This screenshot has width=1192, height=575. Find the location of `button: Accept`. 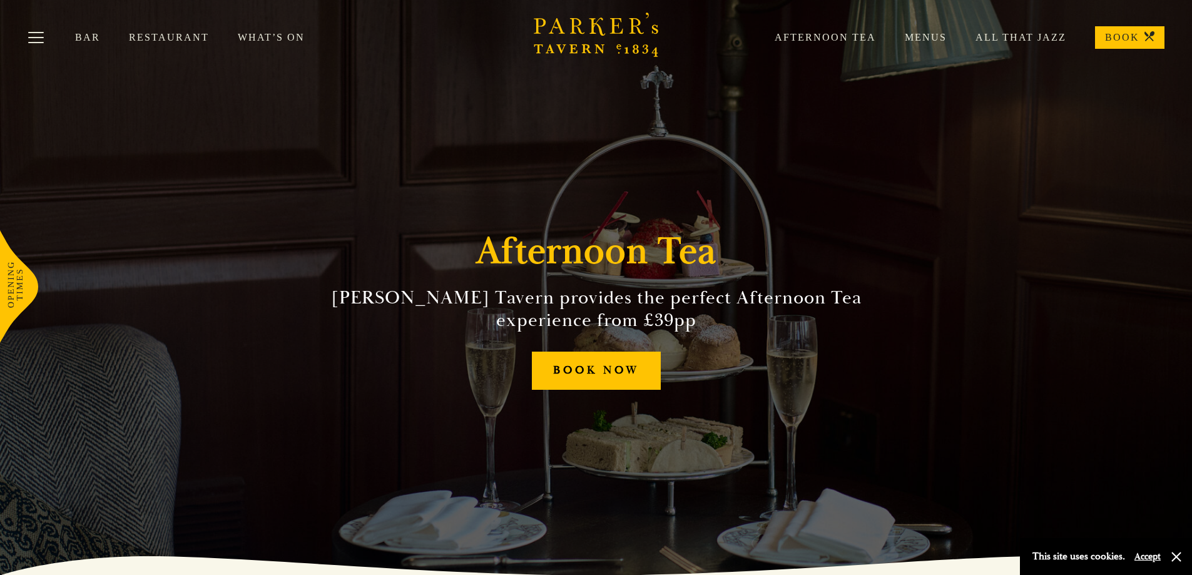

button: Accept is located at coordinates (1148, 556).